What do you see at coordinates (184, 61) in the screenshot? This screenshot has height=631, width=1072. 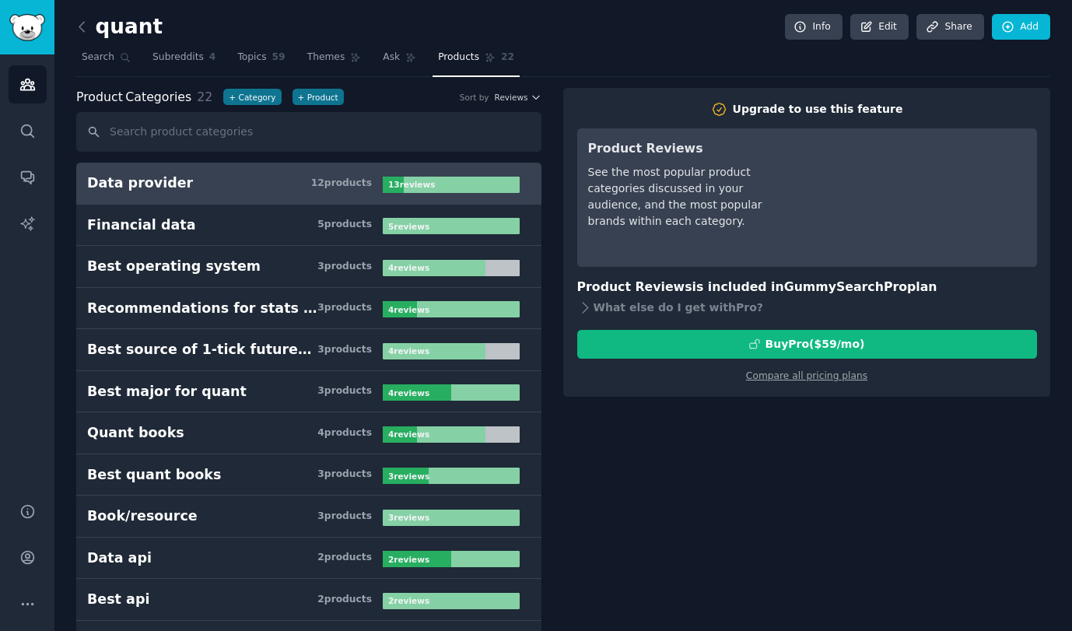 I see `a: Subreddits4` at bounding box center [184, 61].